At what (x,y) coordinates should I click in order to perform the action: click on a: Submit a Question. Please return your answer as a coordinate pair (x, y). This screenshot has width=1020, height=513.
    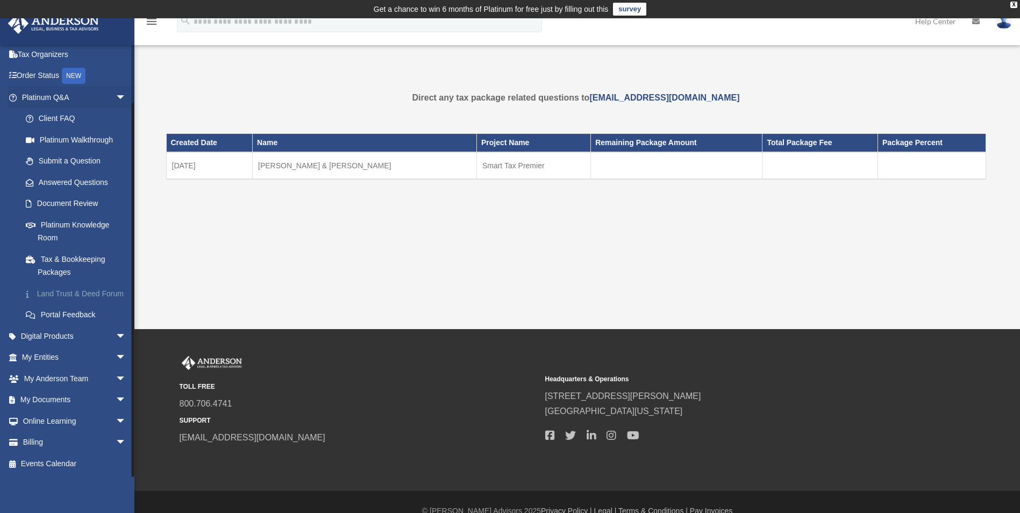
    Looking at the image, I should click on (79, 161).